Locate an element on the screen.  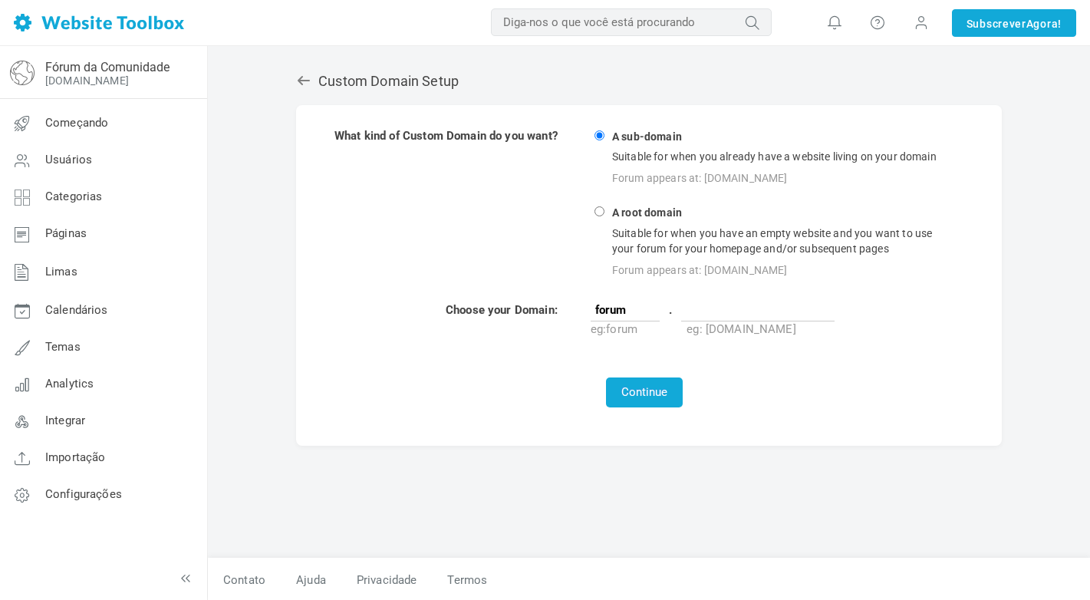
span: Integrar is located at coordinates (65, 420).